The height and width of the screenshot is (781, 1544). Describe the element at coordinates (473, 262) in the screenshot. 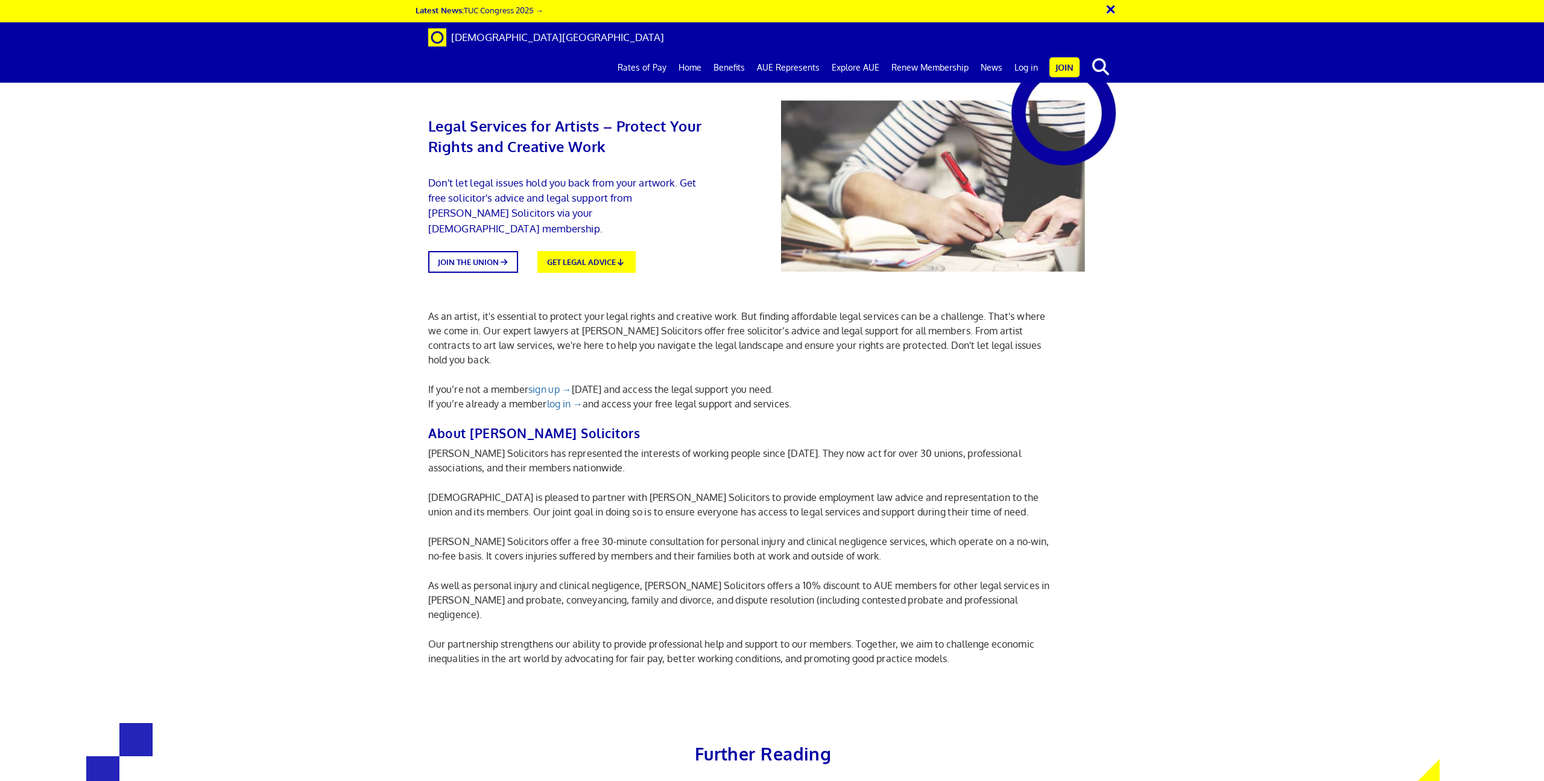

I see `a: JOIN THE UNION` at that location.